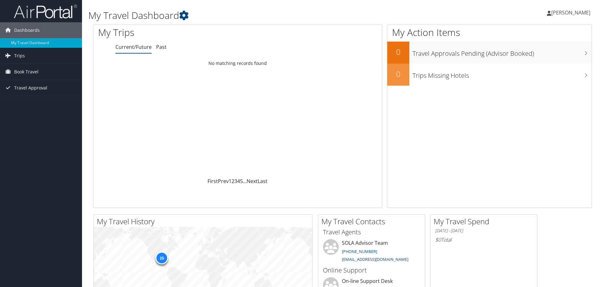 The image size is (603, 287). What do you see at coordinates (502, 52) in the screenshot?
I see `h3: Travel Approvals Pending (Advisor Booked)` at bounding box center [502, 52].